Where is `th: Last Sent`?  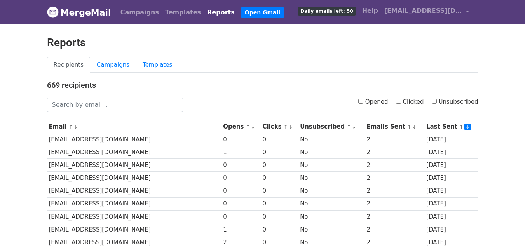 th: Last Sent is located at coordinates (451, 127).